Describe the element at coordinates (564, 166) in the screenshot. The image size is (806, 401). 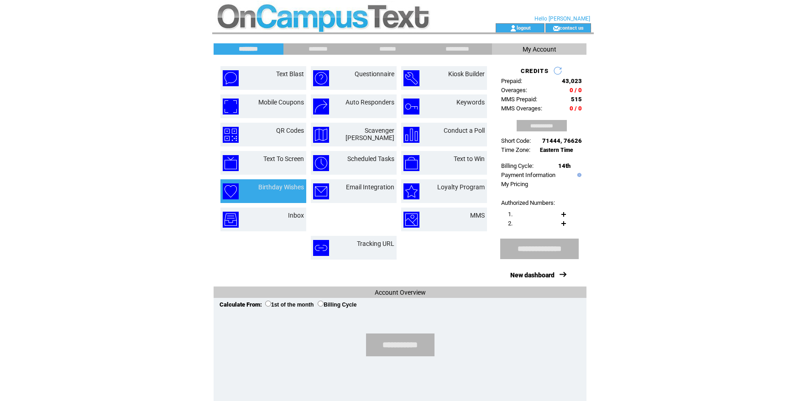
I see `span: 14th` at that location.